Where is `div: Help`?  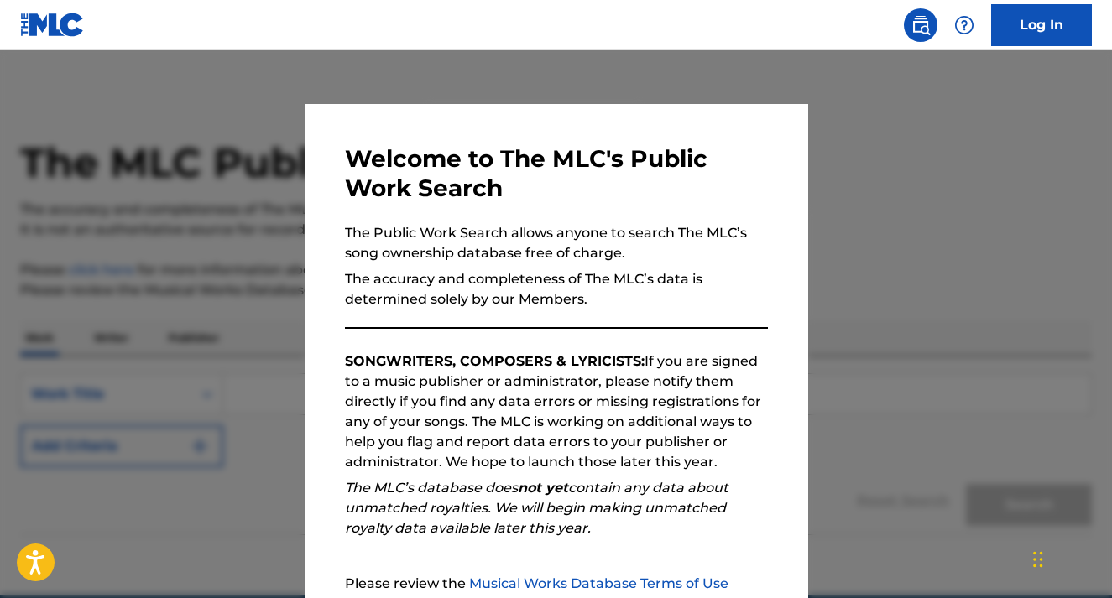 div: Help is located at coordinates (964, 25).